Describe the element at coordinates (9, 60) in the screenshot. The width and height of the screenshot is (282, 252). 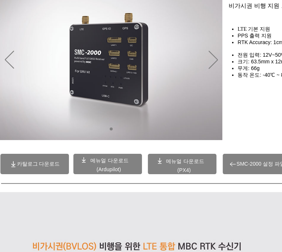
I see `button: 이전` at that location.